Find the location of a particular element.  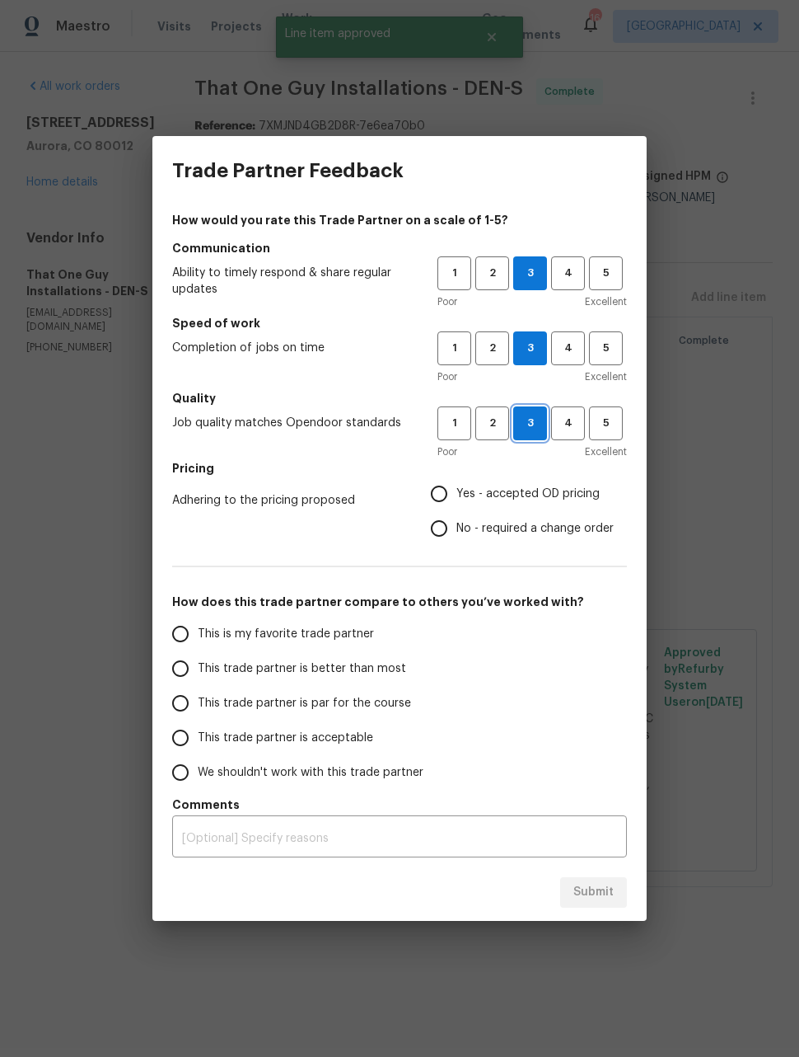

span: This is my favorite trade partner is located at coordinates (286, 634).